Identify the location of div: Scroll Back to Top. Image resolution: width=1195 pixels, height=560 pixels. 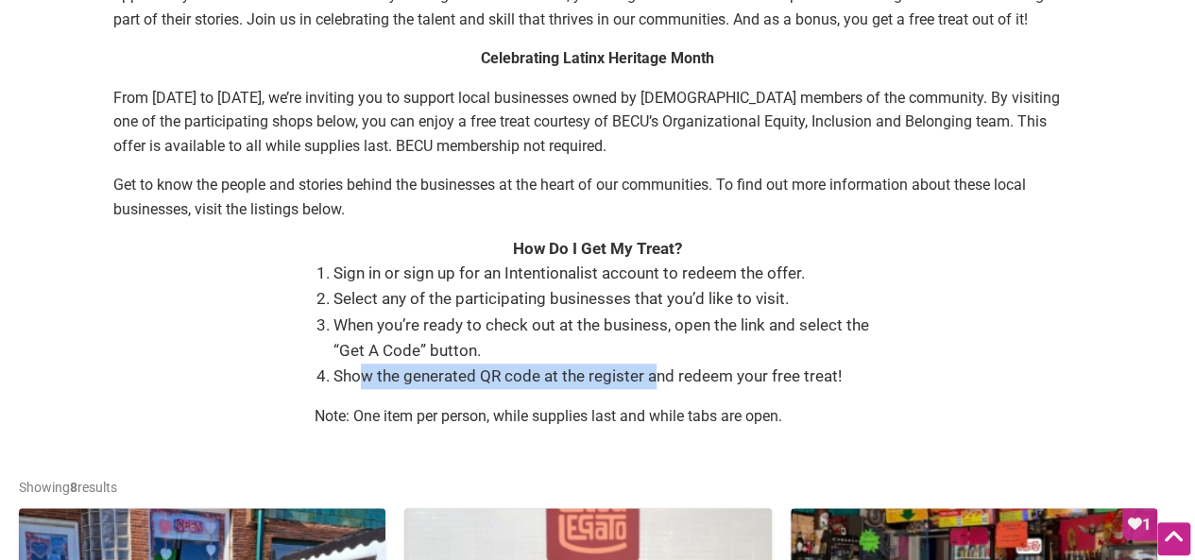
(1174, 539).